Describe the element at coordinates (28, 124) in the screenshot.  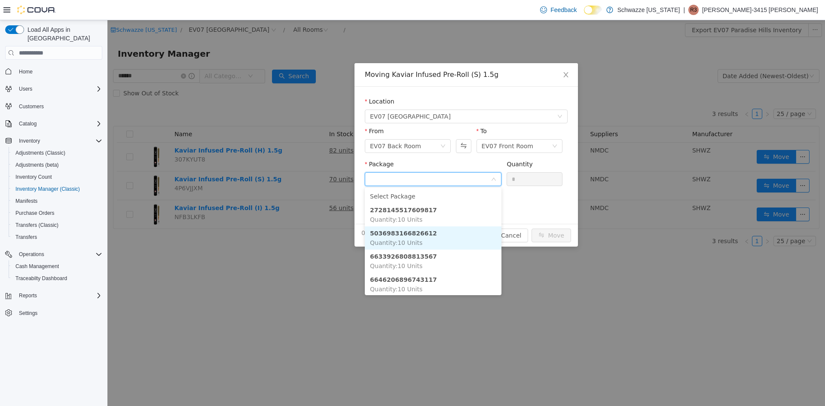
I see `span: Catalog` at that location.